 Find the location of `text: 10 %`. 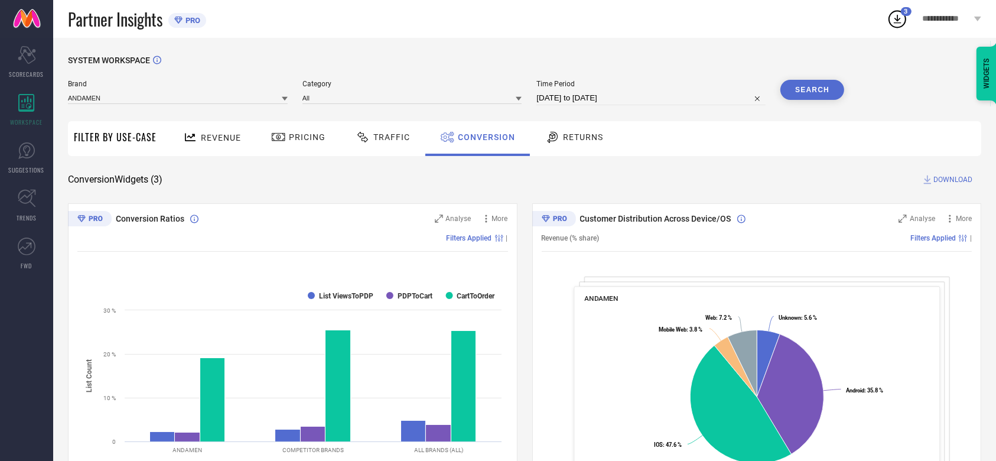

text: 10 % is located at coordinates (109, 398).